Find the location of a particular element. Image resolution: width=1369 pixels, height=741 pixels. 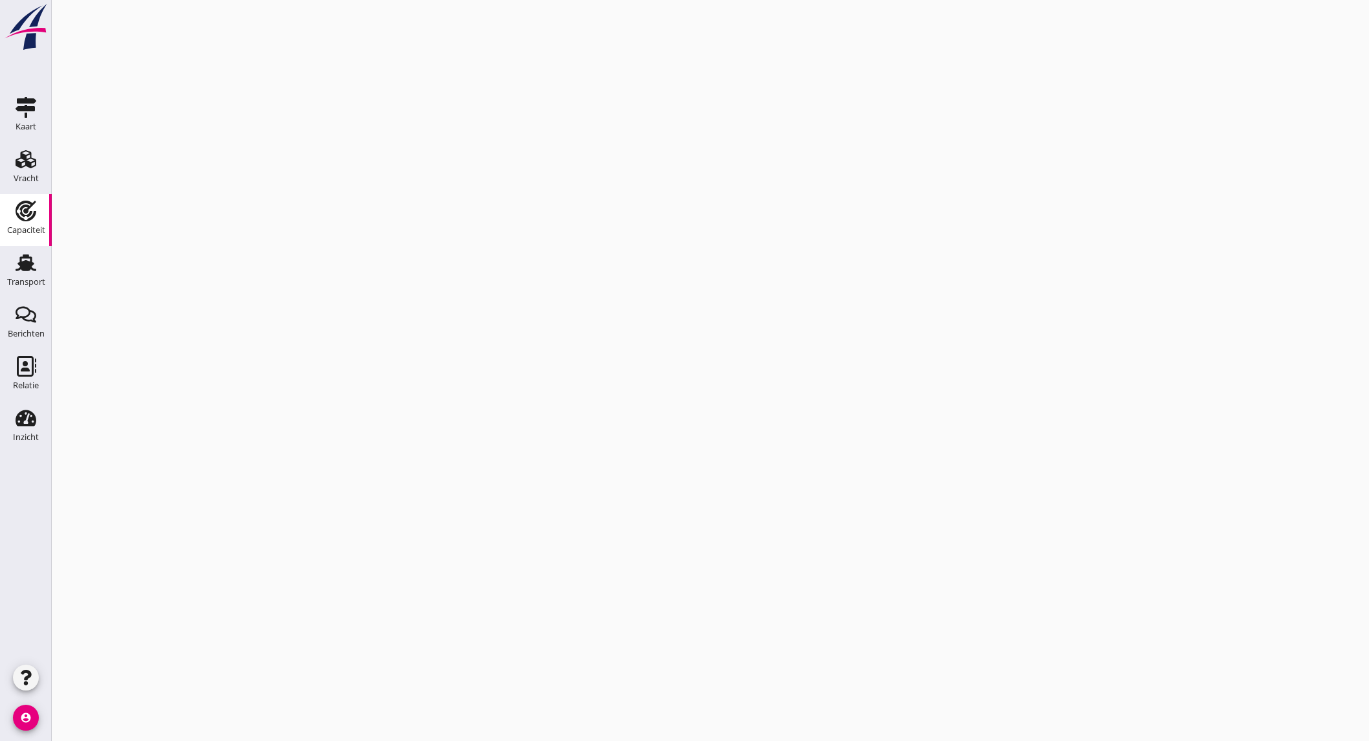

i: account_circle is located at coordinates (26, 717).